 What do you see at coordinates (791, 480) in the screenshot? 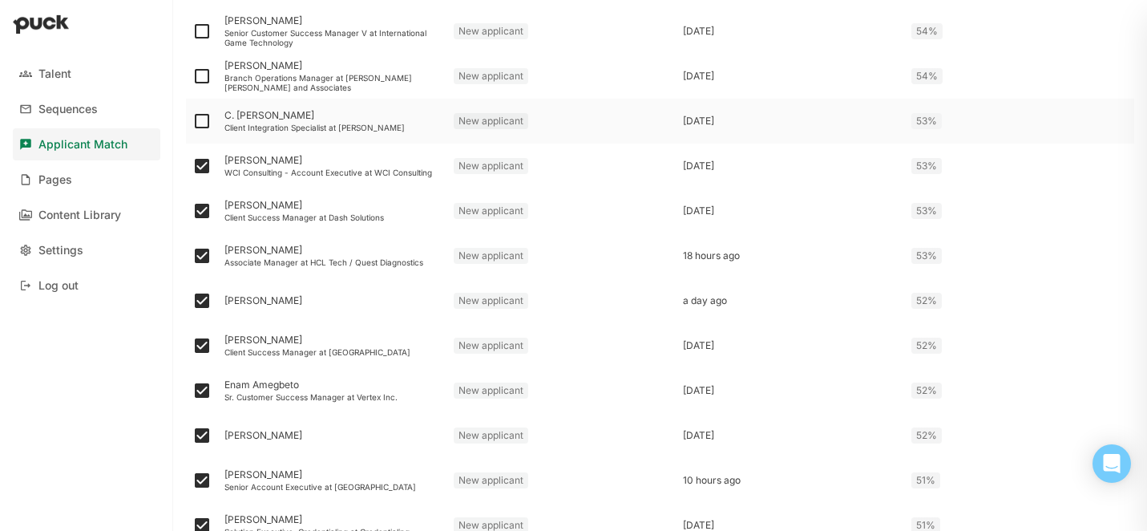
I see `div: 10 hours ago` at bounding box center [791, 480].